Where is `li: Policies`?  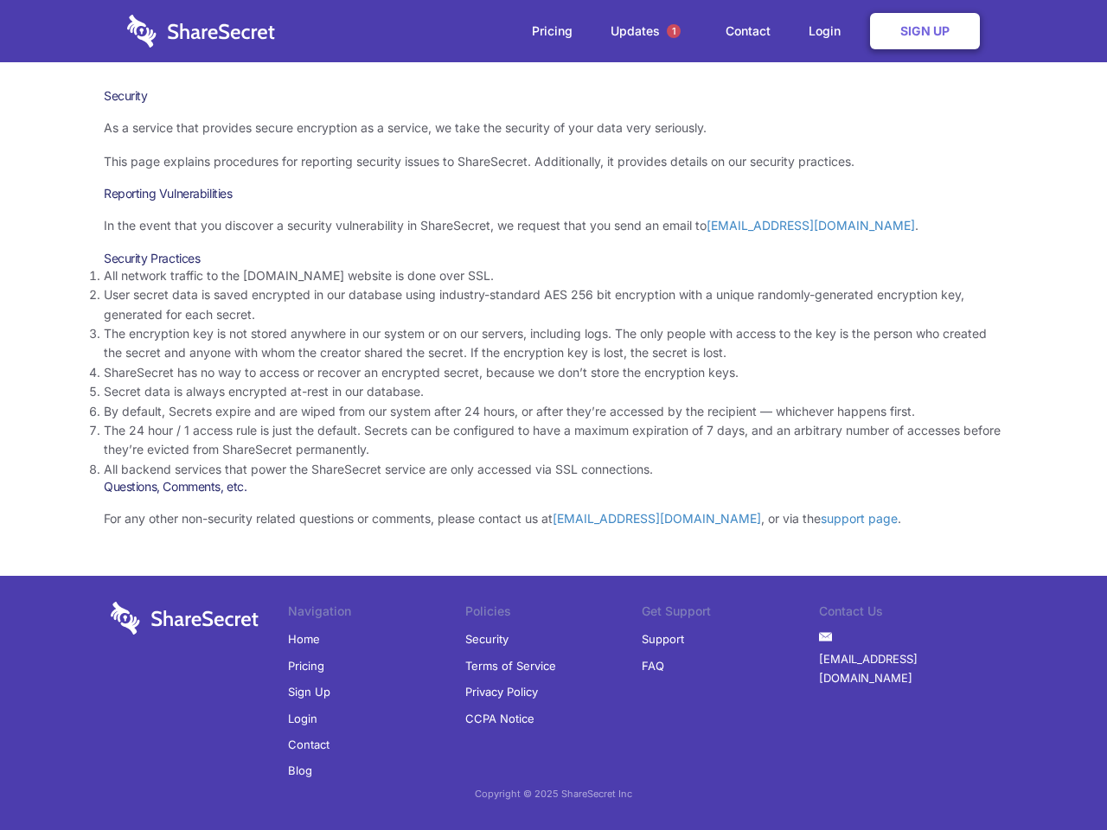 li: Policies is located at coordinates (554, 614).